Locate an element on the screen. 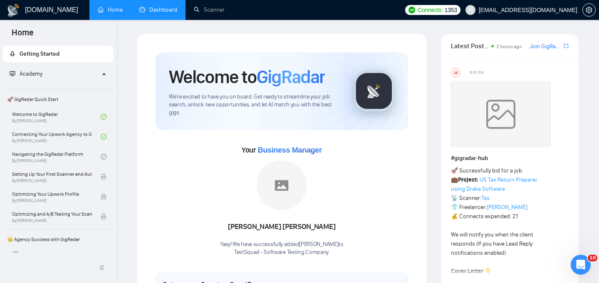 The width and height of the screenshot is (599, 283). span: Your is located at coordinates (282, 150).